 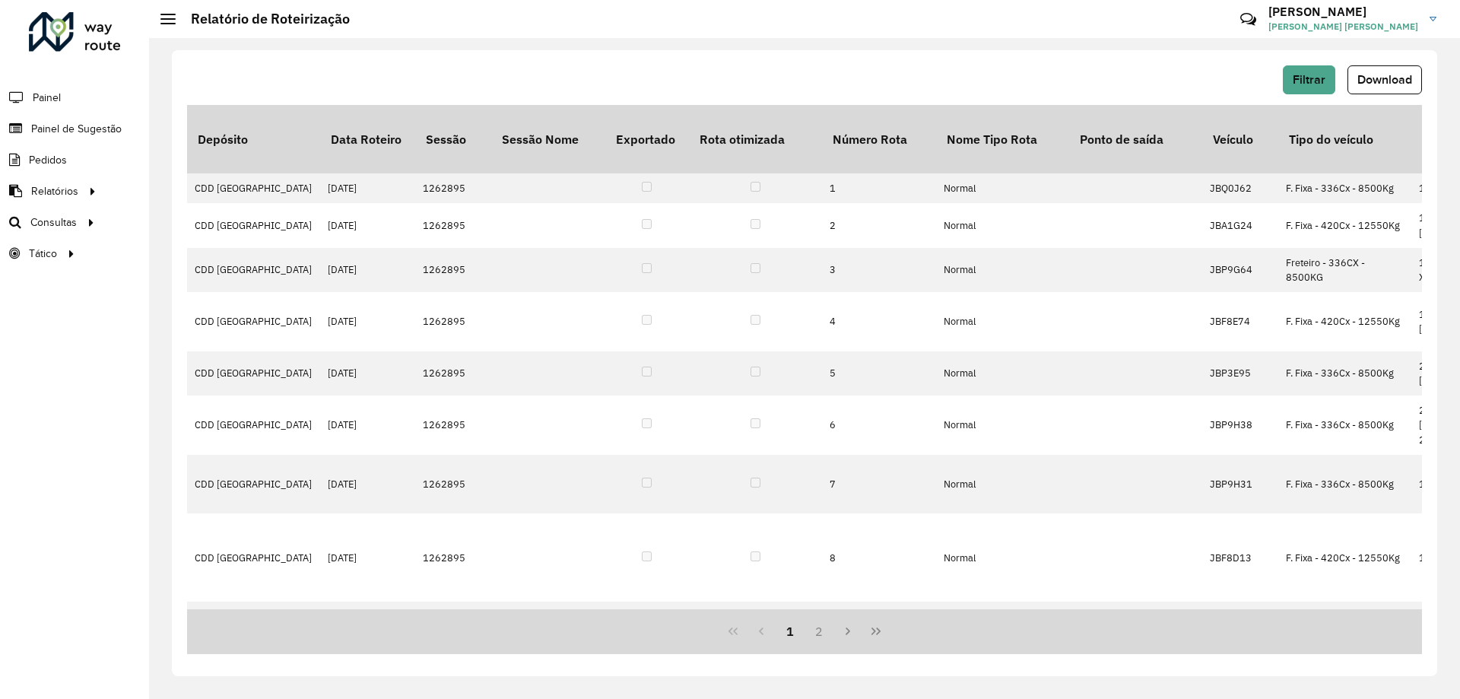 What do you see at coordinates (1345, 270) in the screenshot?
I see `td: Freteiro - 336CX - 8500KG` at bounding box center [1345, 270].